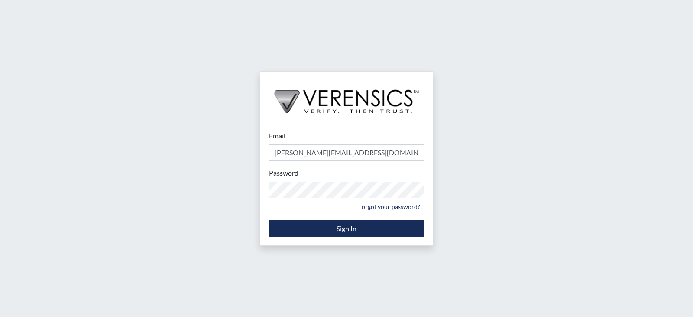 The width and height of the screenshot is (693, 317). Describe the element at coordinates (277, 136) in the screenshot. I see `label: Email` at that location.